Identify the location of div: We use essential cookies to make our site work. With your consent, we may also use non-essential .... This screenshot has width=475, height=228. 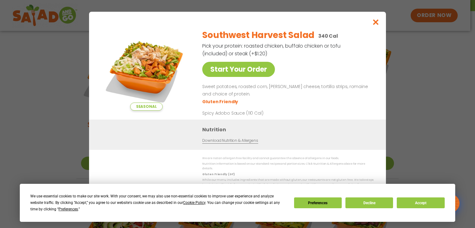
(158, 203).